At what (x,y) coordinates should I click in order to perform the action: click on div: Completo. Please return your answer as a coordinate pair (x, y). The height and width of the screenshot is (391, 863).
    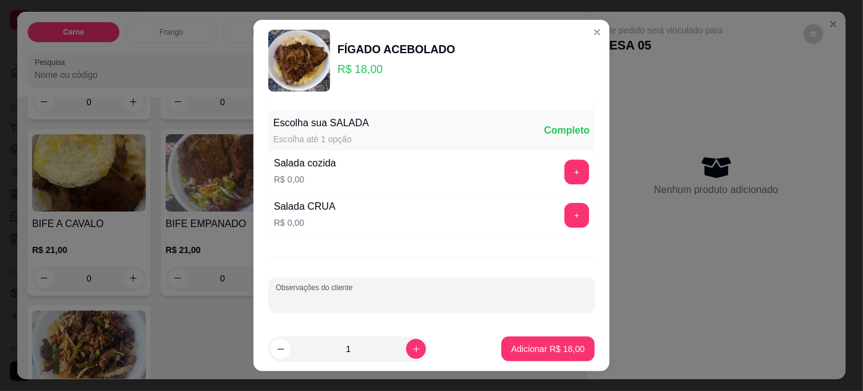
    Looking at the image, I should click on (567, 130).